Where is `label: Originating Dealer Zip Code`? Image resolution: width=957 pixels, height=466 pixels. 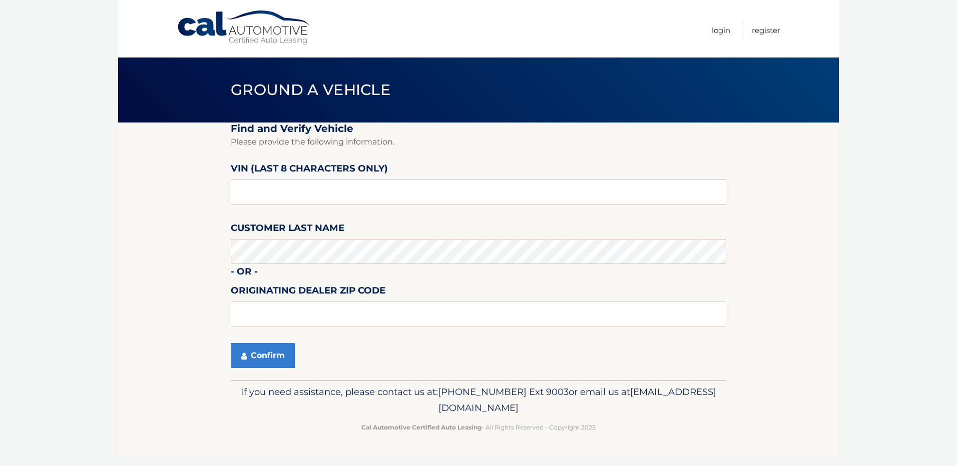
label: Originating Dealer Zip Code is located at coordinates (308, 292).